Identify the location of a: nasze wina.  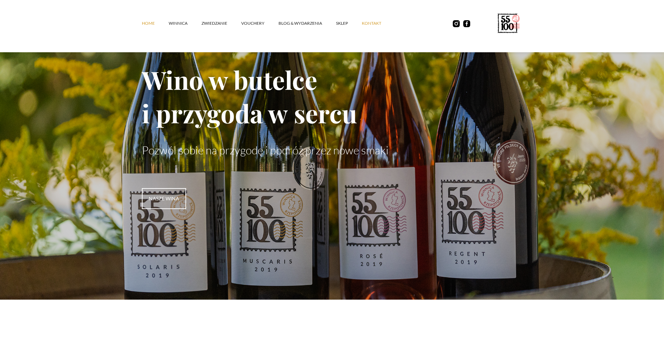
(164, 199).